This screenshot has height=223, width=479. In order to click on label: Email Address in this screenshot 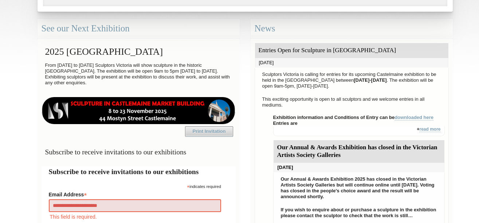, I will do `click(135, 193)`.